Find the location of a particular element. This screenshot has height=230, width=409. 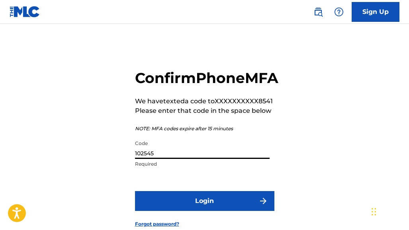

h2: Confirm Phone MFA is located at coordinates (207, 78).